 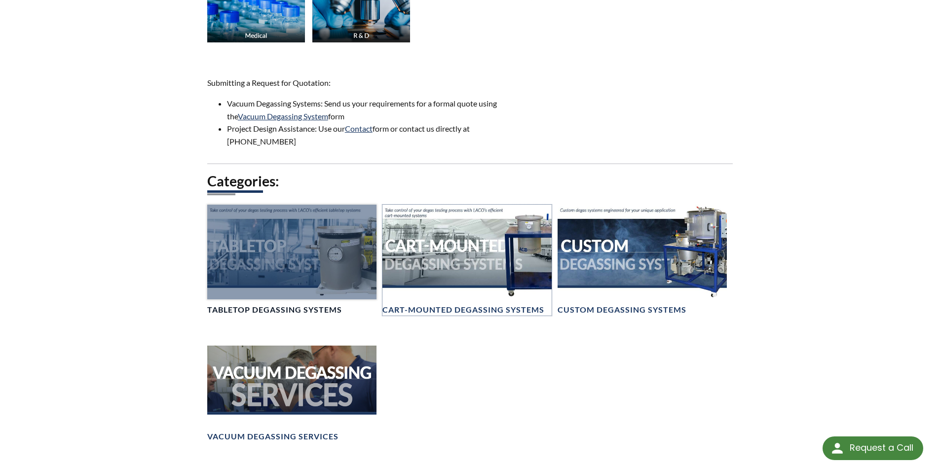 What do you see at coordinates (292, 387) in the screenshot?
I see `a: Vacuum Degassing Services headerVacuum Degassing Services` at bounding box center [292, 387].